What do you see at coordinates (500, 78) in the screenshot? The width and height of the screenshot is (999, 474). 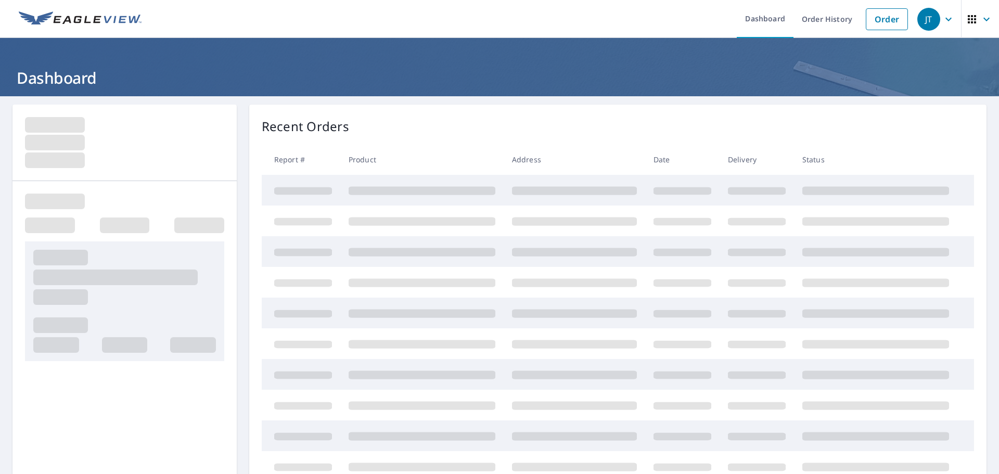 I see `h1: Dashboard` at bounding box center [500, 78].